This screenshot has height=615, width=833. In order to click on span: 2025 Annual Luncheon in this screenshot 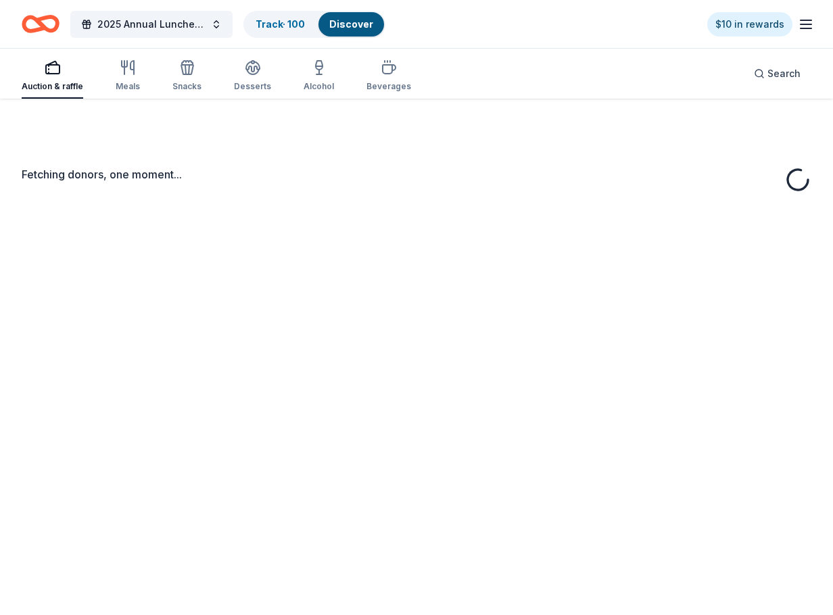, I will do `click(151, 24)`.